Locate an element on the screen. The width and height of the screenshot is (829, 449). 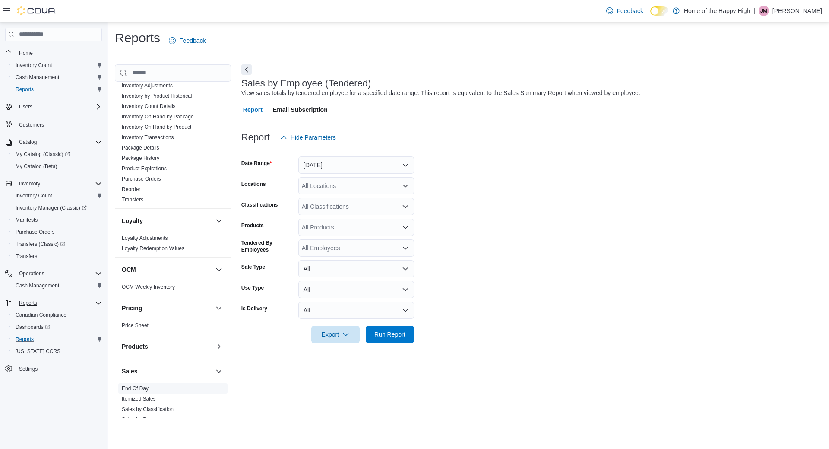
div: Inventory is located at coordinates (173, 144).